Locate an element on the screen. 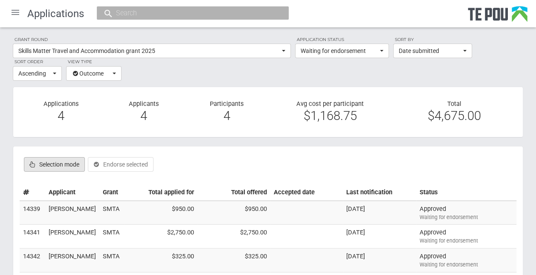 This screenshot has height=275, width=536. div: Total is located at coordinates (454, 110).